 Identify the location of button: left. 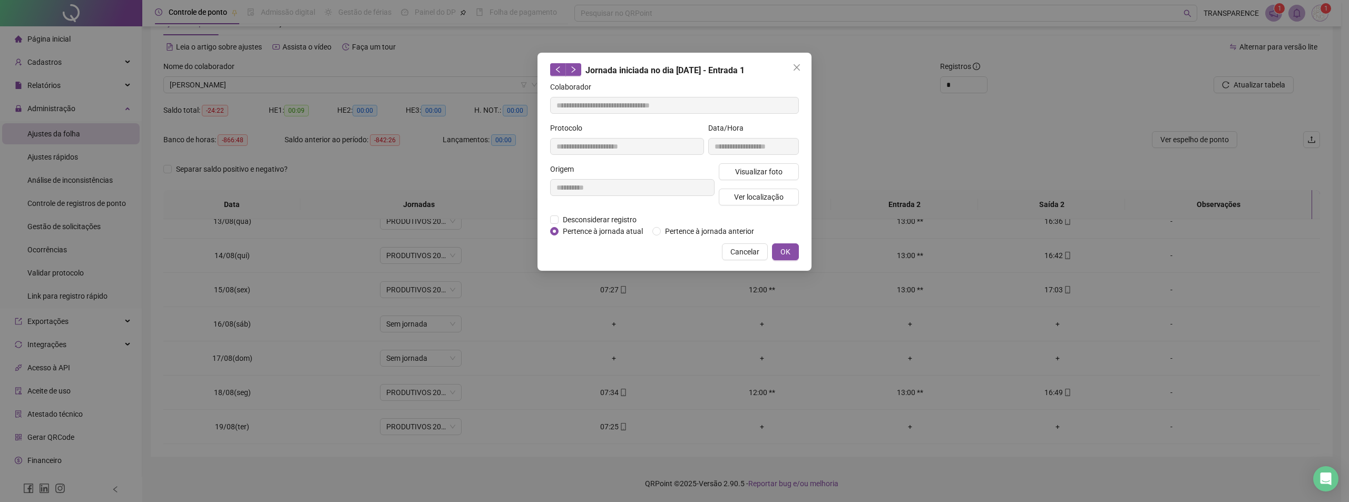
(558, 70).